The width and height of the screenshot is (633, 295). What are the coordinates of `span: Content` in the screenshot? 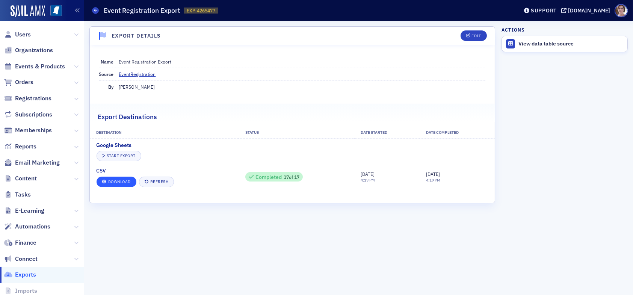 It's located at (26, 178).